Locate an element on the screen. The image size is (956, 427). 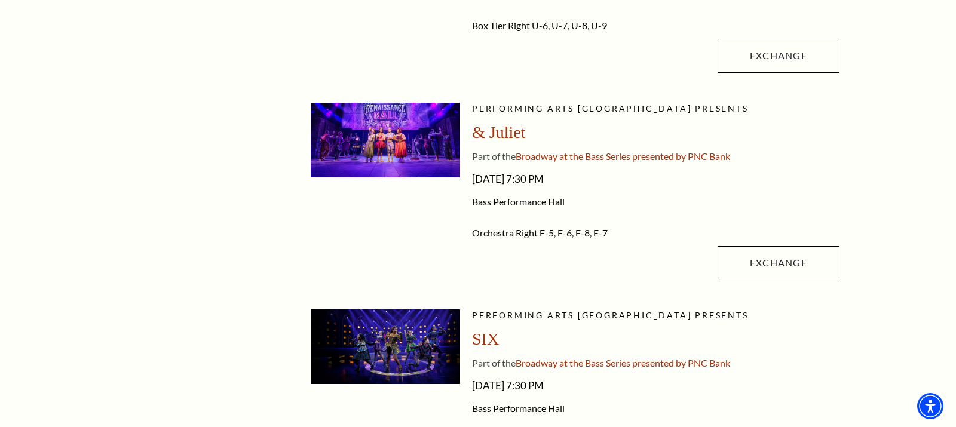
img: six-pdp_desktop-1600x800.jpg is located at coordinates (386, 347).